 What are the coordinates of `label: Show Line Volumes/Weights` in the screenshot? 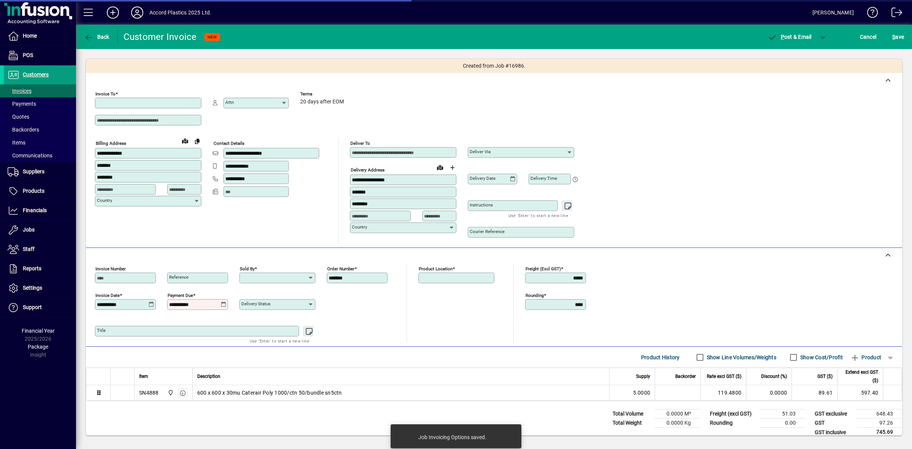 It's located at (741, 357).